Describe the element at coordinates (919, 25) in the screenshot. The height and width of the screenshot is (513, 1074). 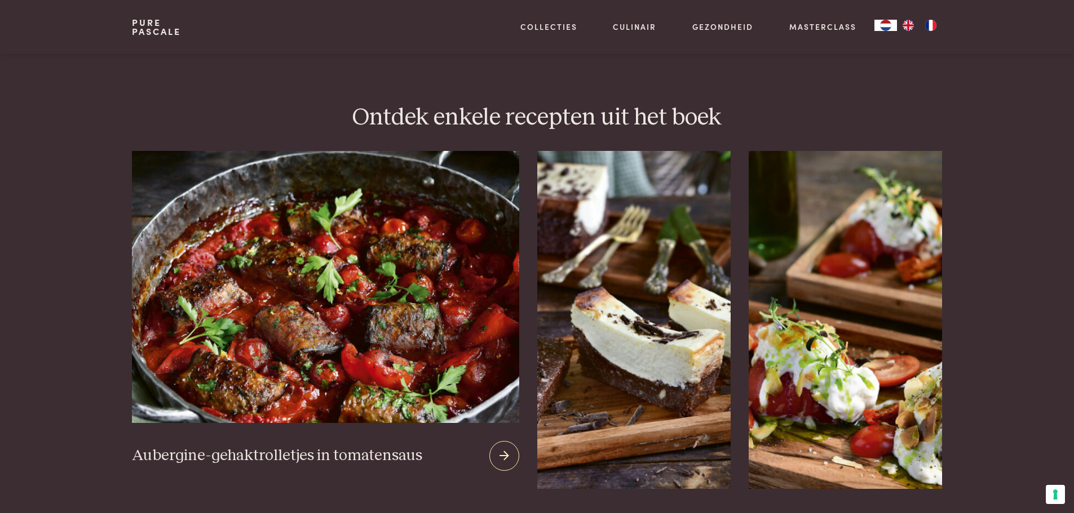
I see `ul: Language list` at that location.